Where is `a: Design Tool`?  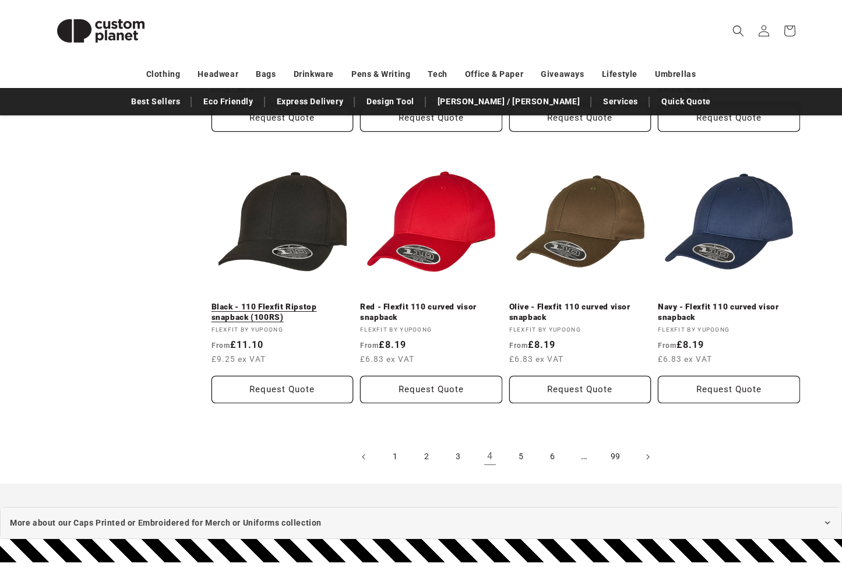
a: Design Tool is located at coordinates (390, 101).